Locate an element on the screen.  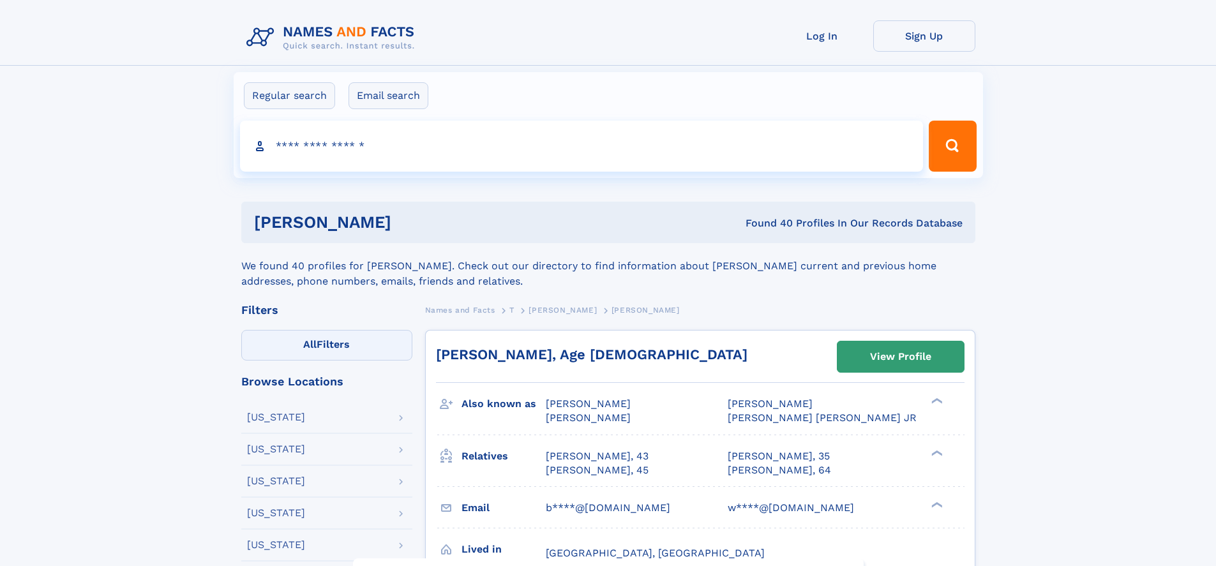
a: T is located at coordinates (512, 310).